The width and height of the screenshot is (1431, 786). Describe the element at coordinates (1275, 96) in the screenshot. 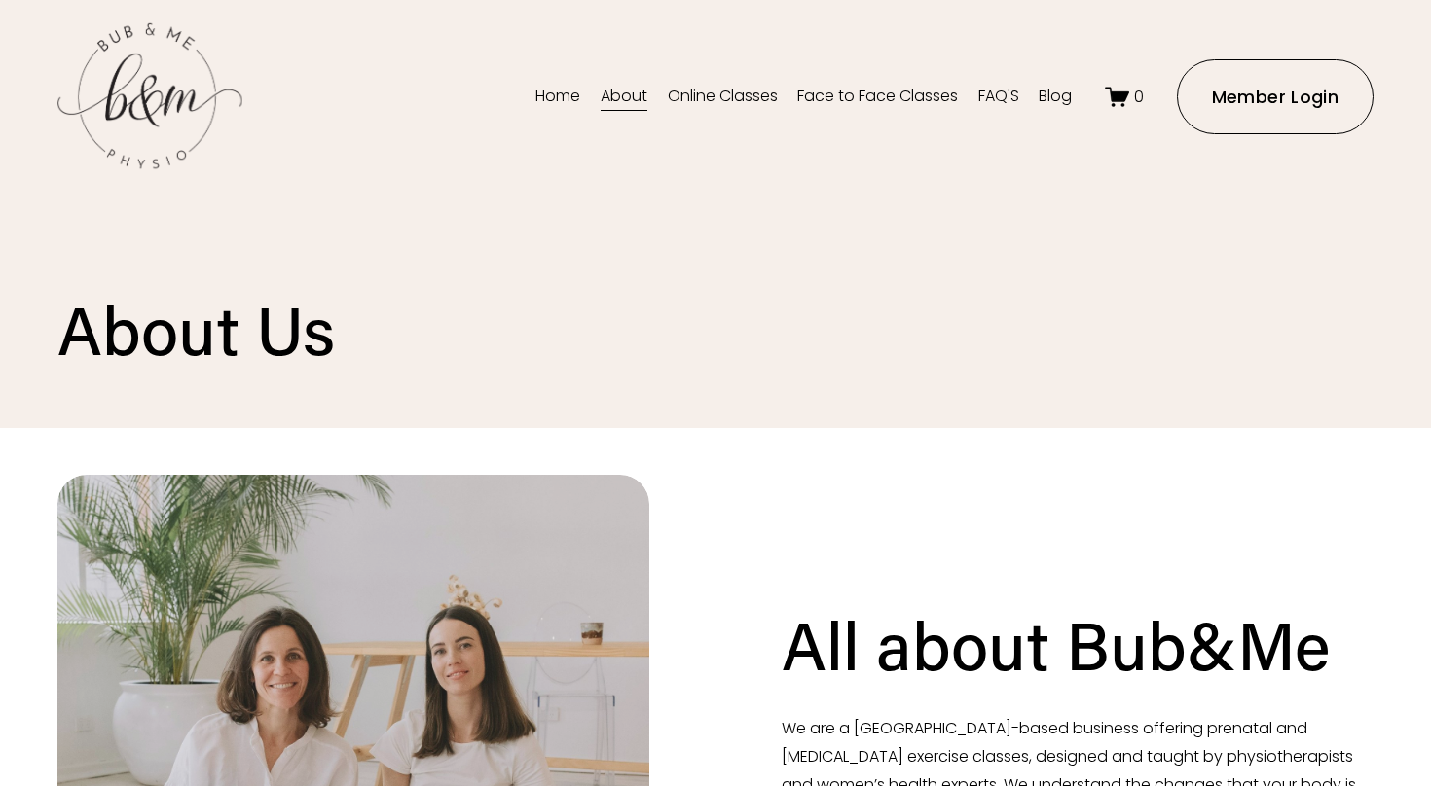

I see `ms-portal-inner: Member Login` at that location.